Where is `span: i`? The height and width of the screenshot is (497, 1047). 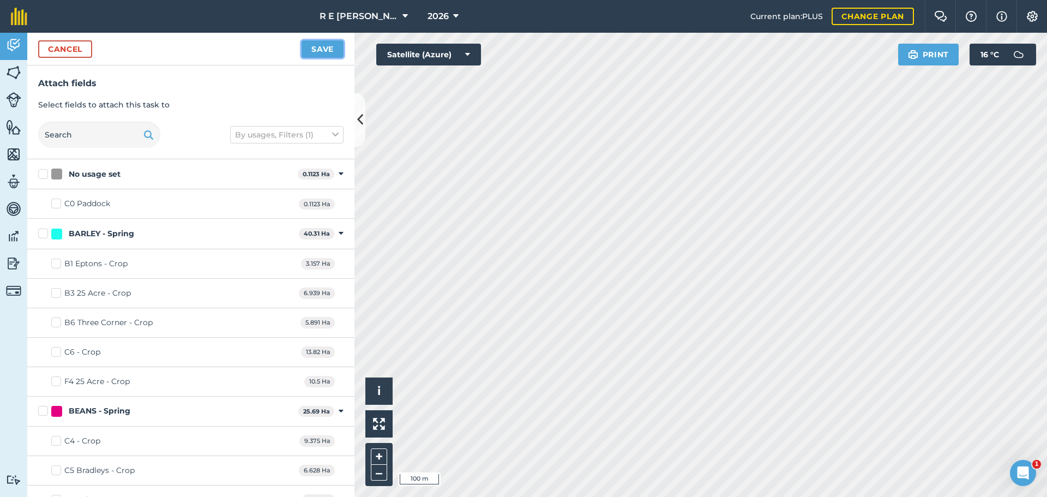
span: i is located at coordinates (379, 390).